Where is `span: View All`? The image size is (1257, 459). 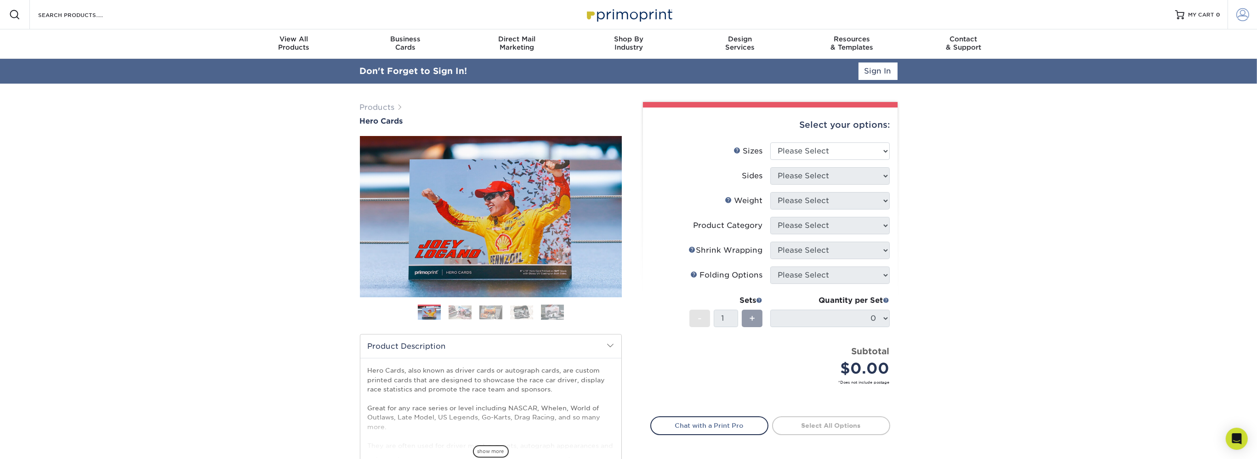
span: View All is located at coordinates (294, 39).